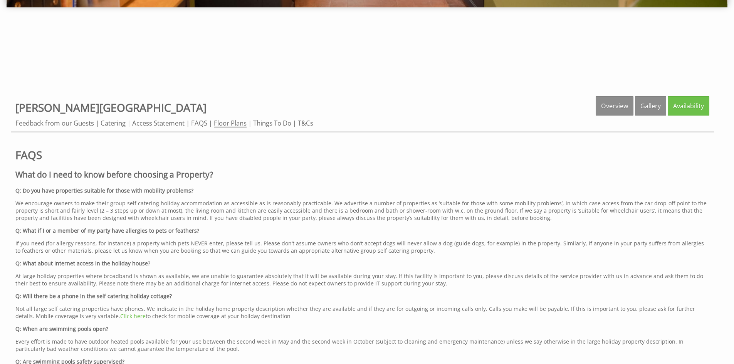  I want to click on a: Feedback from our Guests, so click(55, 123).